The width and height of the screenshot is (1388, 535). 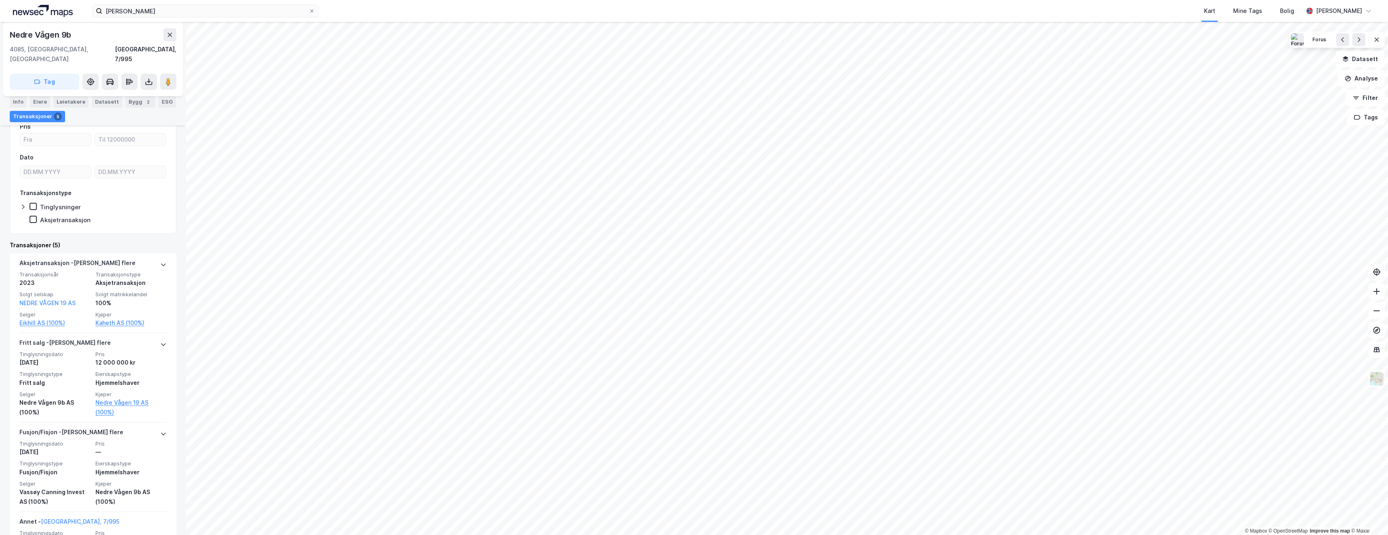 What do you see at coordinates (37, 116) in the screenshot?
I see `div: Transaksjoner` at bounding box center [37, 116].